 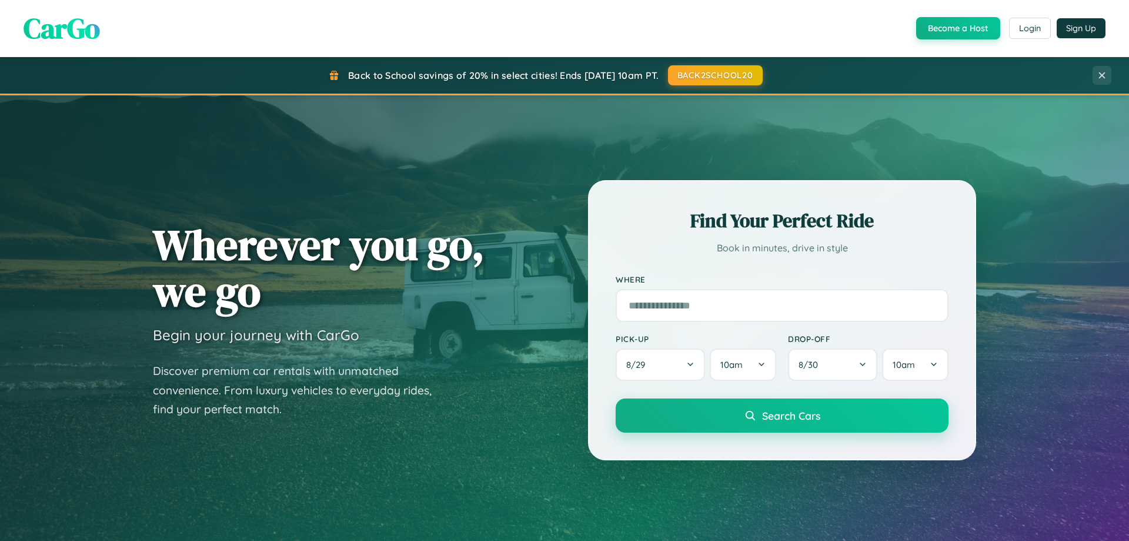 I want to click on h1: Wherever you go, we go, so click(x=319, y=268).